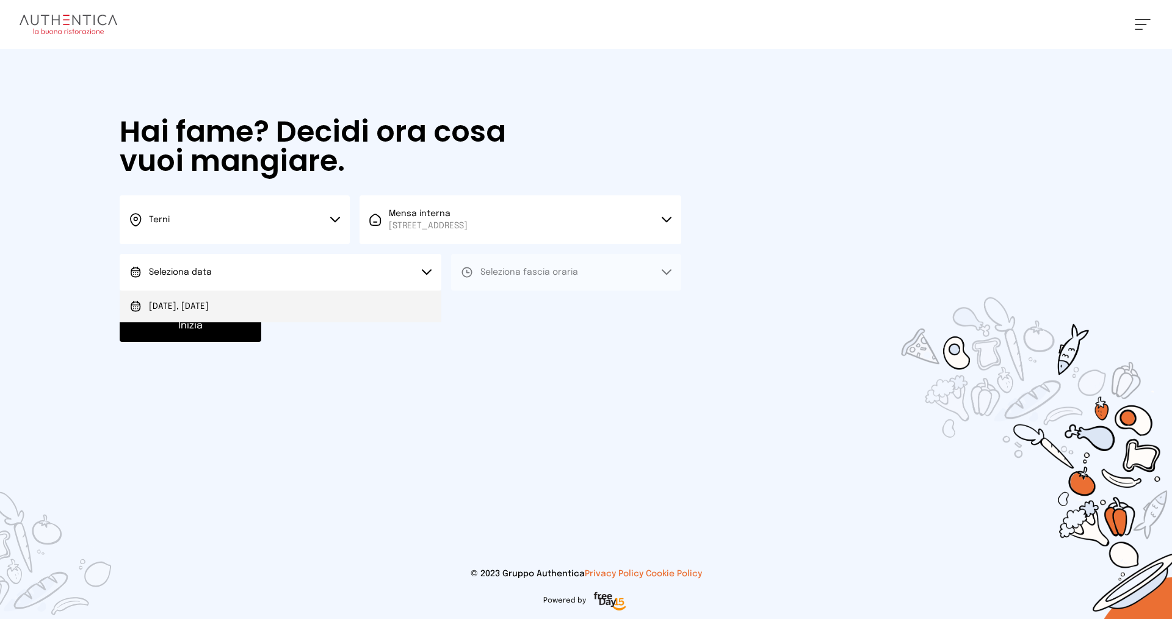 The image size is (1172, 619). I want to click on span: Seleziona data, so click(180, 272).